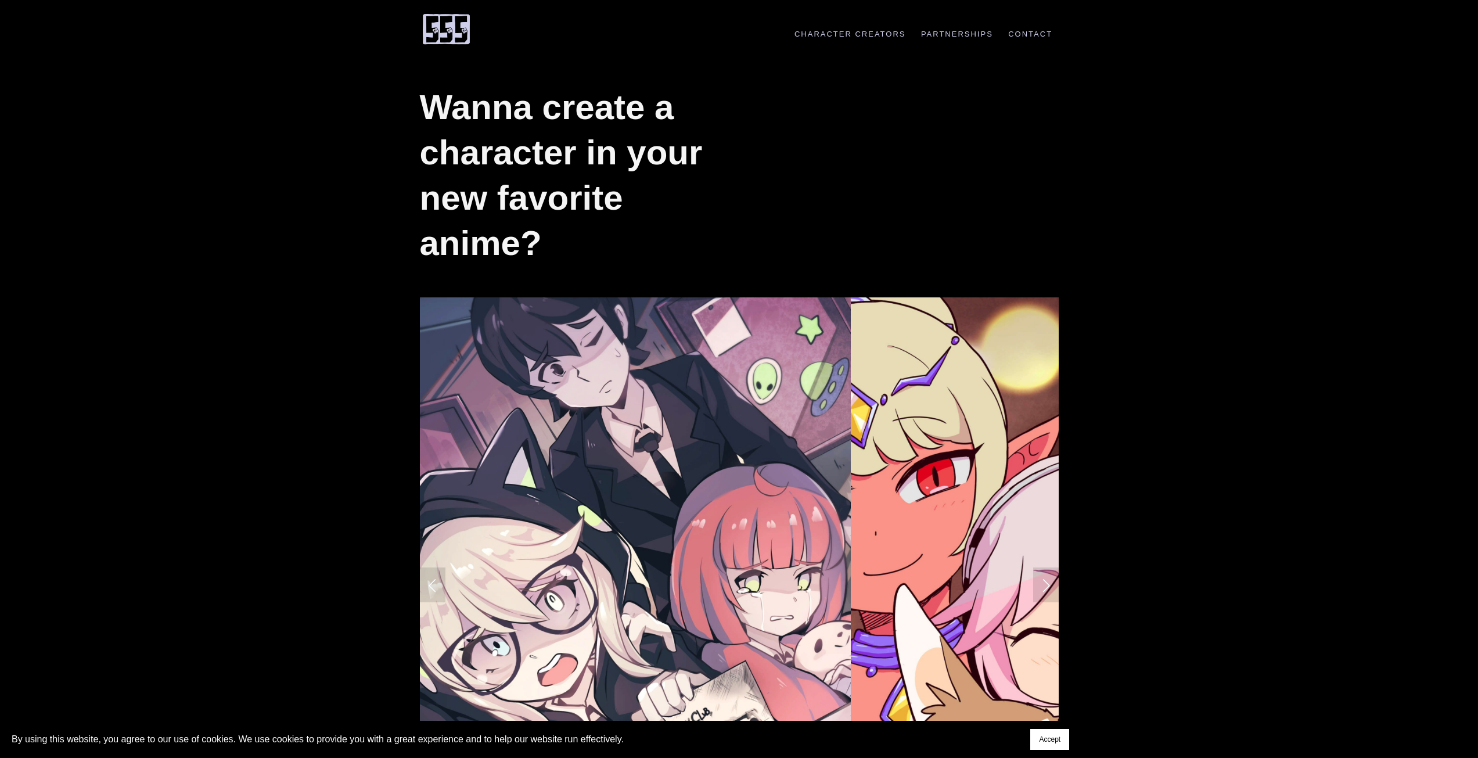 The width and height of the screenshot is (1478, 758). Describe the element at coordinates (957, 34) in the screenshot. I see `a: Partnerships` at that location.